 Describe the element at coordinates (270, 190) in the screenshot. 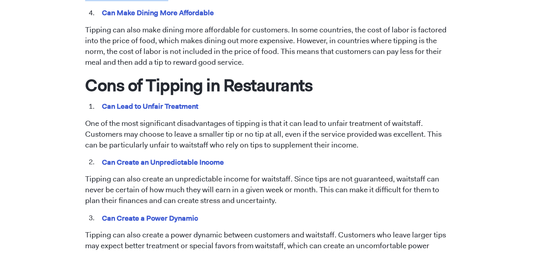

I see `p: Tipping can also create an unpredictable income for waitstaff. Since tips are not guaranteed, wai...` at that location.